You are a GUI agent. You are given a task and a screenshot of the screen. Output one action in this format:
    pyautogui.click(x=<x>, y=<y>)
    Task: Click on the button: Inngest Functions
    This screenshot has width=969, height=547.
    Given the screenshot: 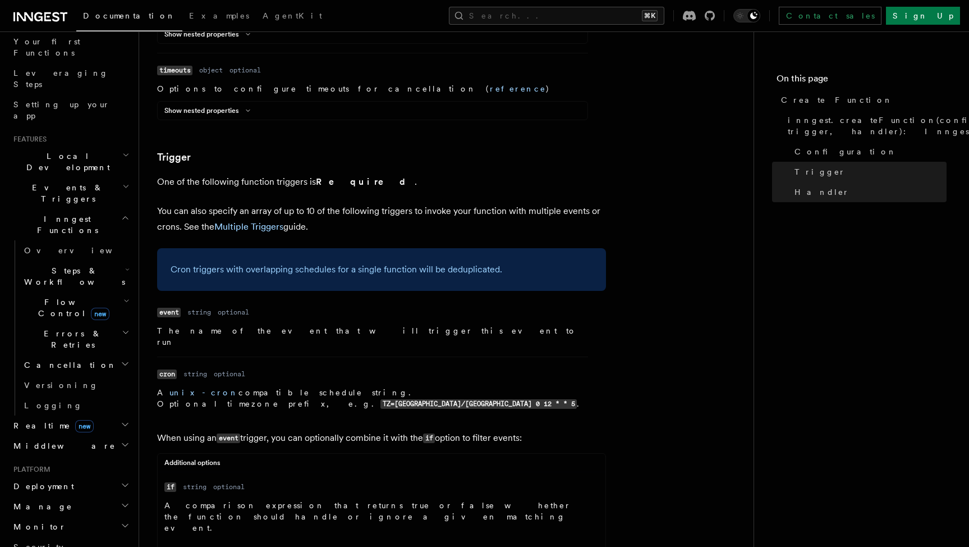 What is the action you would take?
    pyautogui.click(x=70, y=224)
    